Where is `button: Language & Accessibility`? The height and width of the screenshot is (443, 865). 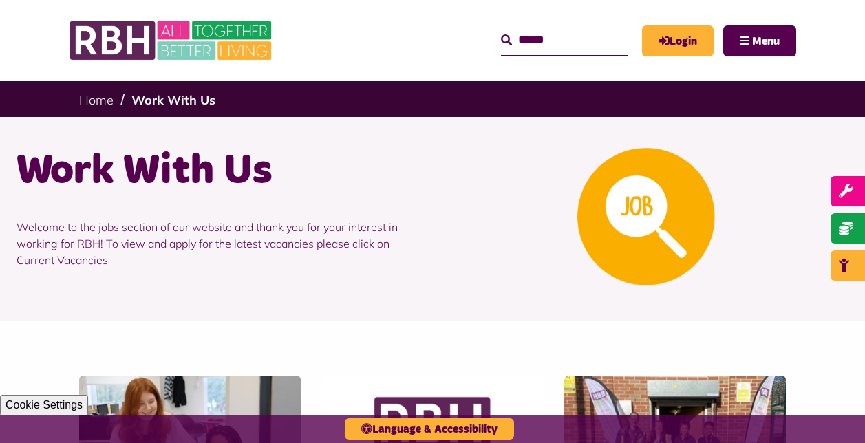
button: Language & Accessibility is located at coordinates (430, 429).